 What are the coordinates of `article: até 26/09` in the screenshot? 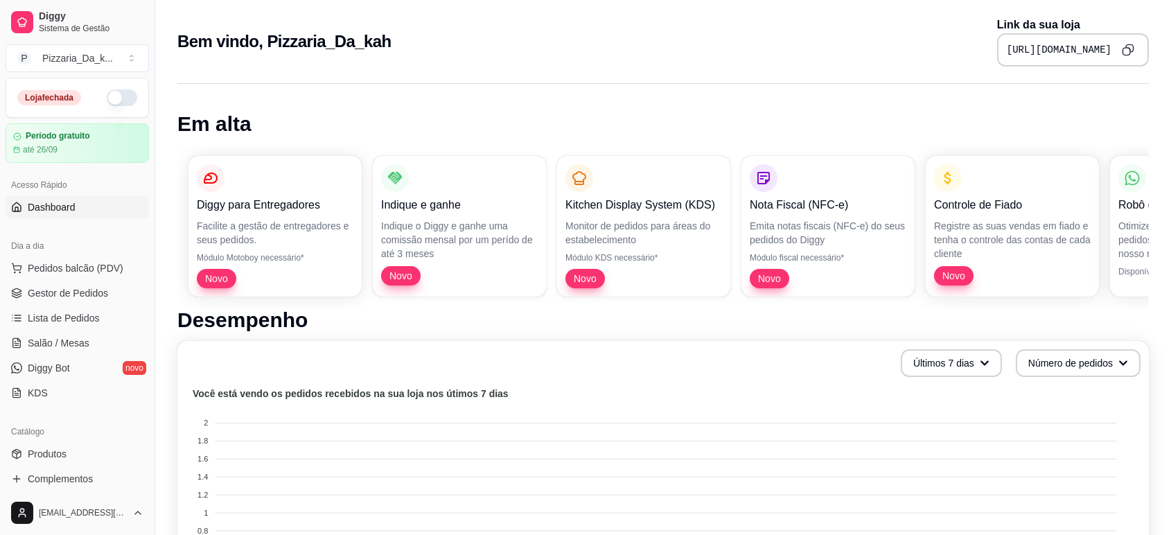 It's located at (40, 150).